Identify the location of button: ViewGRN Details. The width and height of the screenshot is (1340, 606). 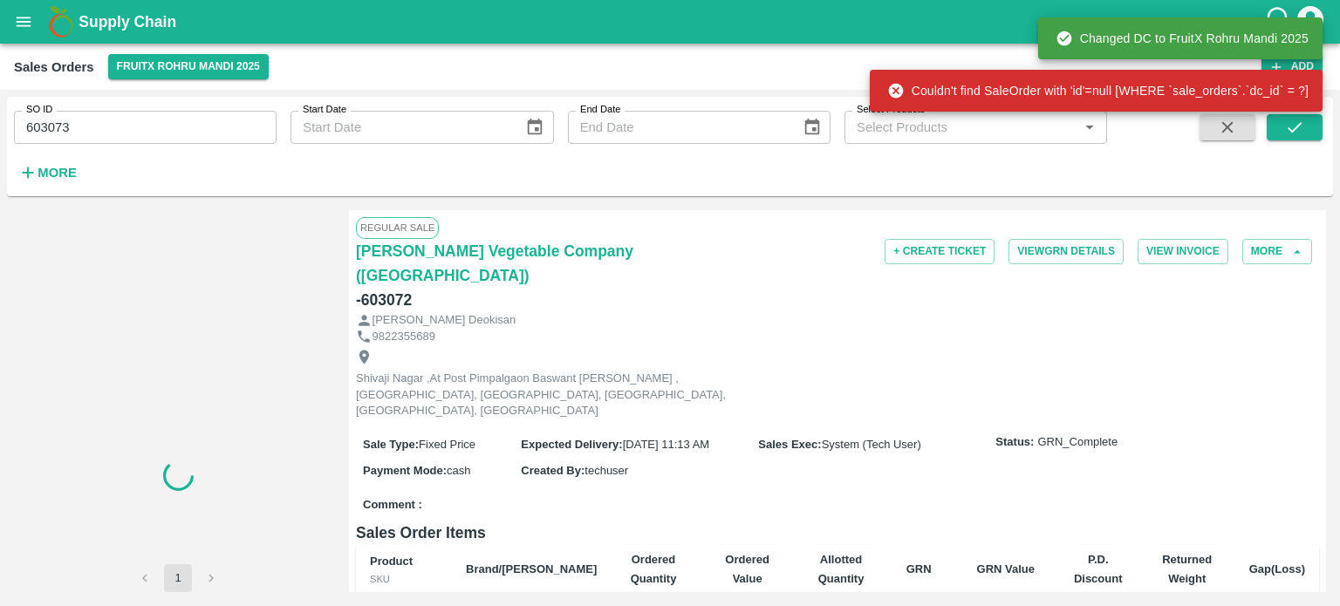
(1066, 251).